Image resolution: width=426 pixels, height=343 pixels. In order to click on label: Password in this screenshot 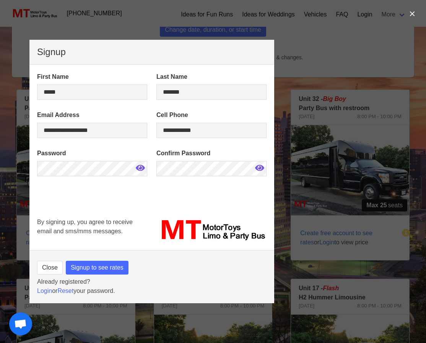, I will do `click(92, 153)`.